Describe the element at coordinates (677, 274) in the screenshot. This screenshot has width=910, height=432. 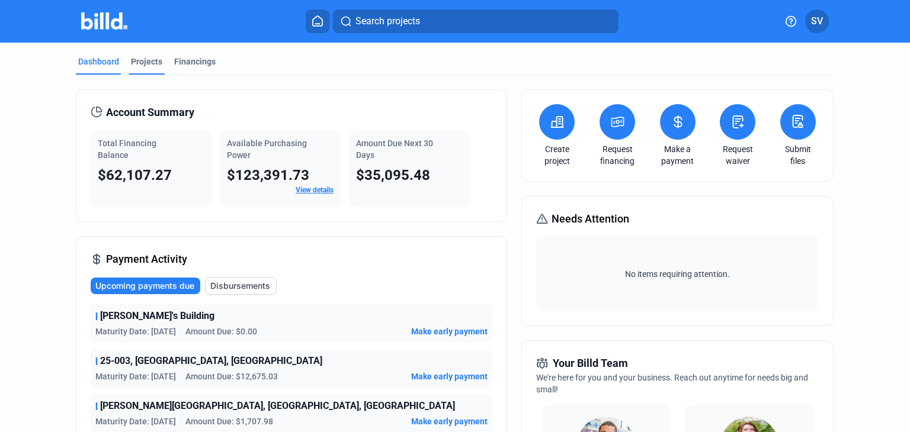
I see `span: No items requiring attention.` at that location.